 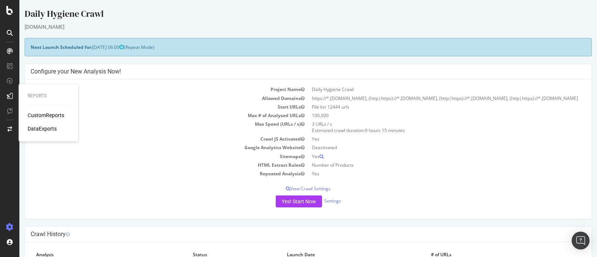 What do you see at coordinates (150, 139) in the screenshot?
I see `td: Crawl JS Activated` at bounding box center [150, 139].